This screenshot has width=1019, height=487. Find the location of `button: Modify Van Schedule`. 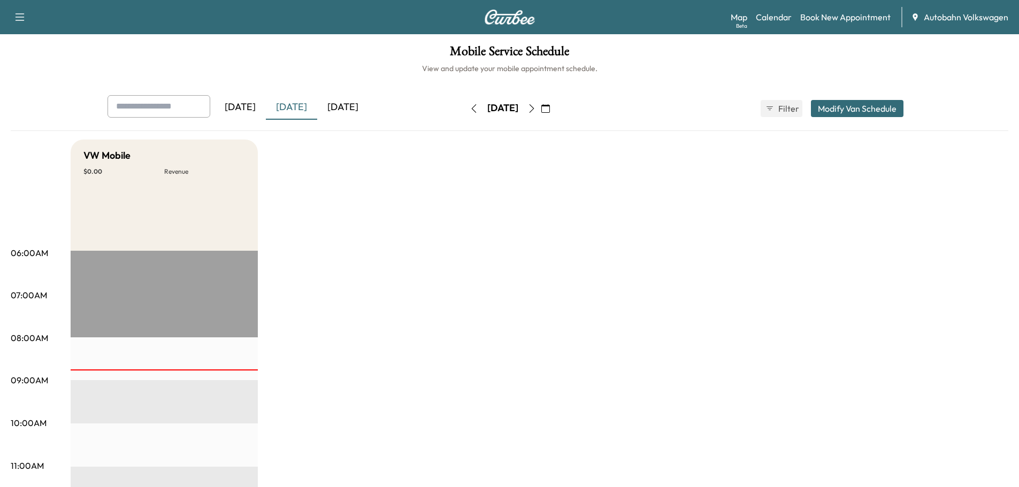

button: Modify Van Schedule is located at coordinates (857, 109).